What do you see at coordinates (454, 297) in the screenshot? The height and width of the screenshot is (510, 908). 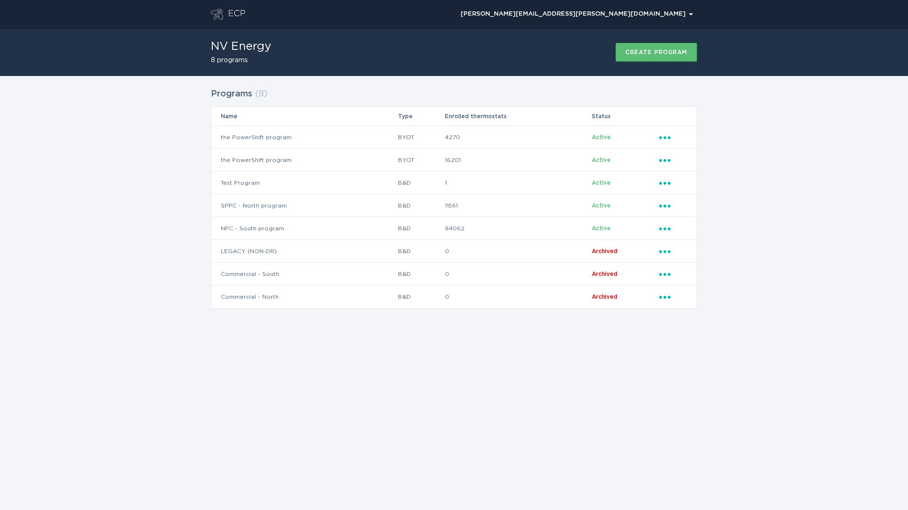 I see `tr: 5753eebfd0614e638d7531d13116ea0c` at bounding box center [454, 297].